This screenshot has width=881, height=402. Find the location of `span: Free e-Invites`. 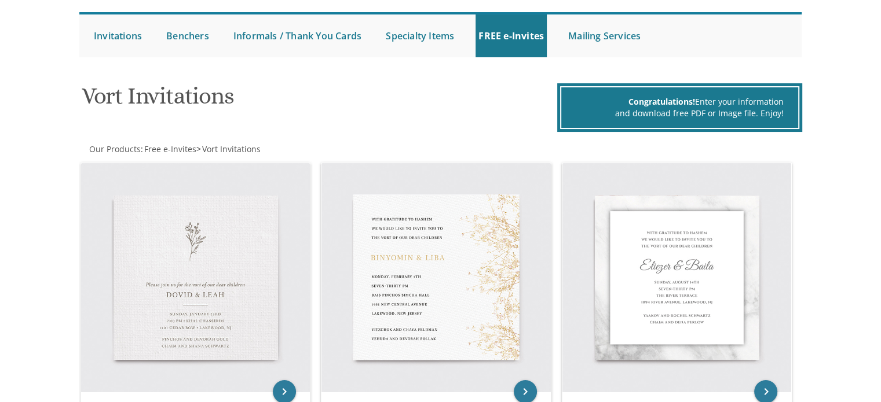

span: Free e-Invites is located at coordinates (170, 149).